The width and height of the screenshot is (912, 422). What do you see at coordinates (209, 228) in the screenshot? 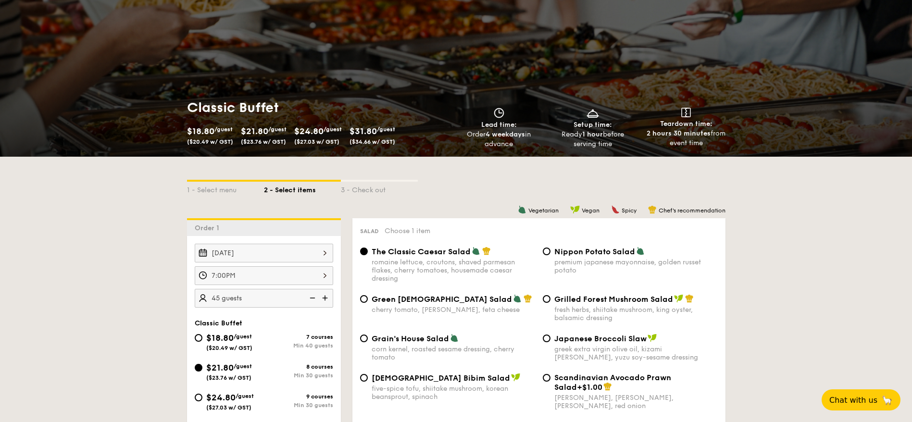
I see `span: Order 1` at bounding box center [209, 228].